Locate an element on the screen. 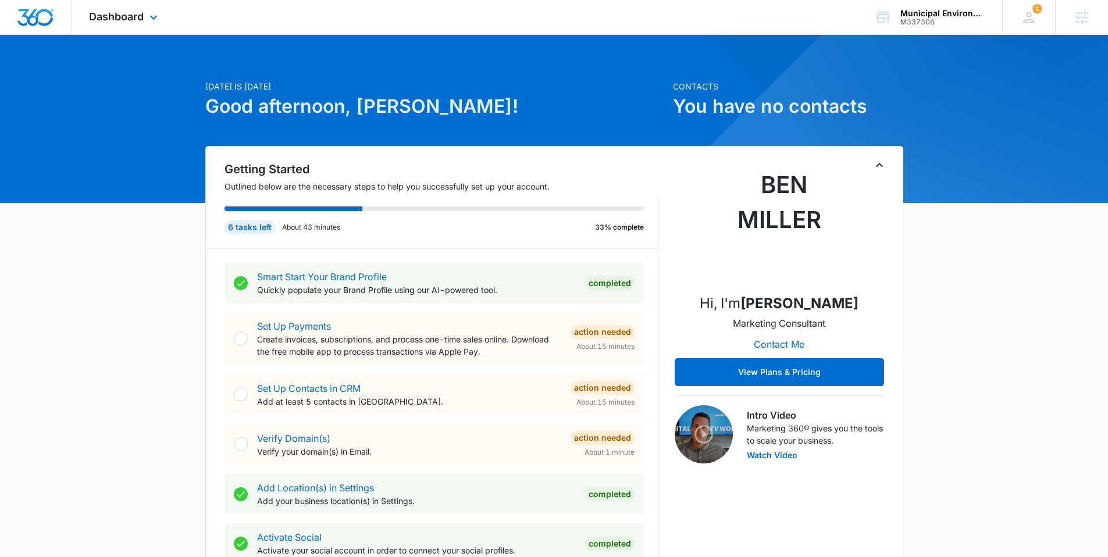 This screenshot has height=557, width=1108. p: Add your business location(s) in Settings. is located at coordinates (416, 501).